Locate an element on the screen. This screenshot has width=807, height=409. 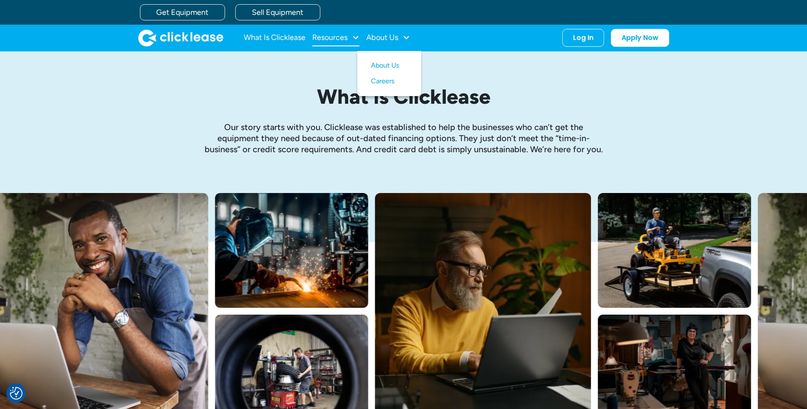
img: Man with hat and blue shirt driving a yellow lawn mower onto a trailer is located at coordinates (674, 251).